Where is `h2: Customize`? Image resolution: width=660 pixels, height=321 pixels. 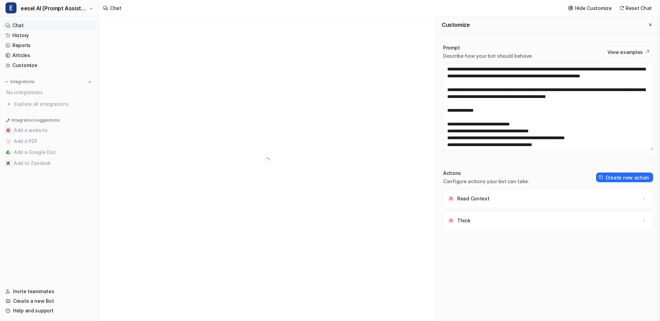
h2: Customize is located at coordinates (455, 25).